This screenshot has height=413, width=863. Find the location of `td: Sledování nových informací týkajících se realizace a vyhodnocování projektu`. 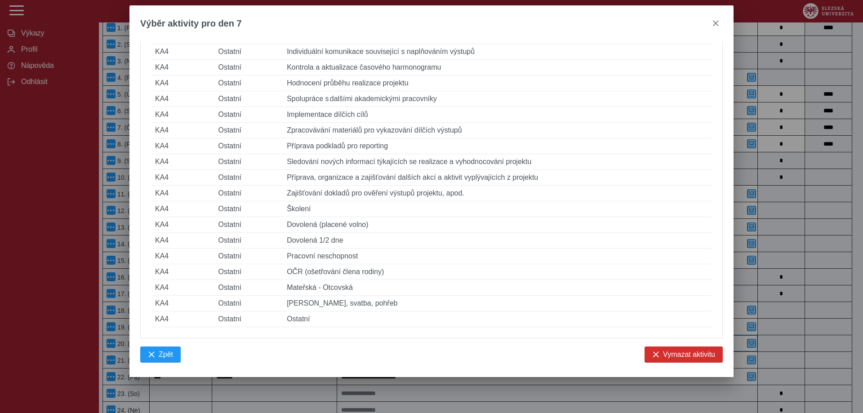

td: Sledování nových informací týkajících se realizace a vyhodnocování projektu is located at coordinates (497, 162).